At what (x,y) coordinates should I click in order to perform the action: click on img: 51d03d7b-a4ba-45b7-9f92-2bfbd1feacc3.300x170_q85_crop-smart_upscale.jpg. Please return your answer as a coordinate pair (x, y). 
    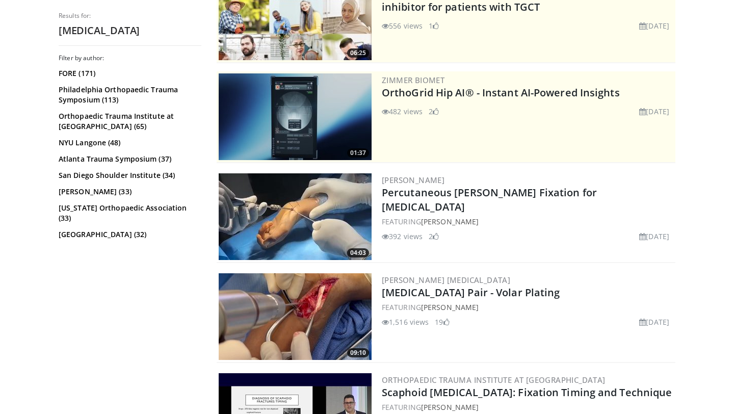
    Looking at the image, I should click on (295, 117).